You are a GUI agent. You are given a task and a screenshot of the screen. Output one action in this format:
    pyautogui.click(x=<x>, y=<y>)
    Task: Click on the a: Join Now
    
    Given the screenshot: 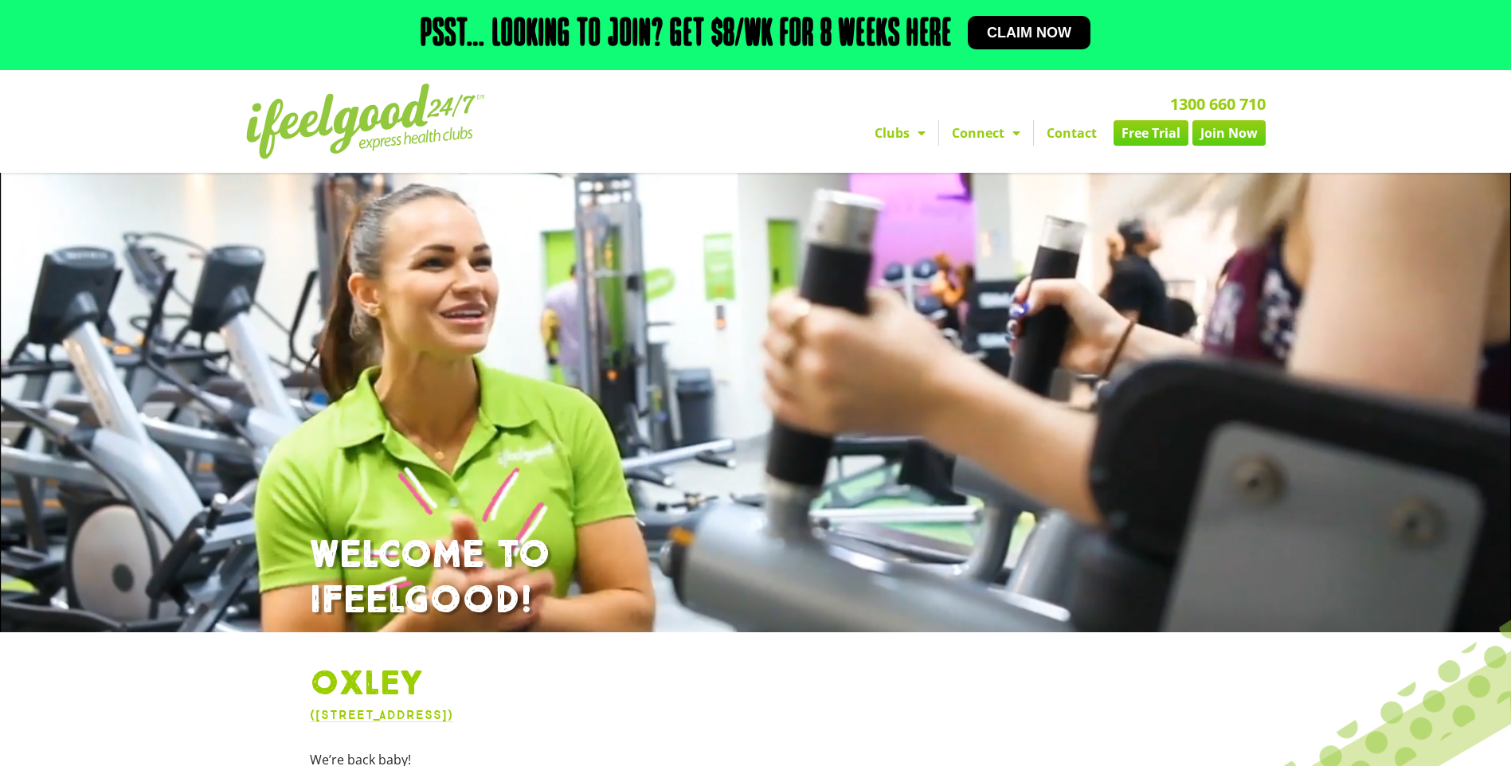 What is the action you would take?
    pyautogui.click(x=1229, y=133)
    